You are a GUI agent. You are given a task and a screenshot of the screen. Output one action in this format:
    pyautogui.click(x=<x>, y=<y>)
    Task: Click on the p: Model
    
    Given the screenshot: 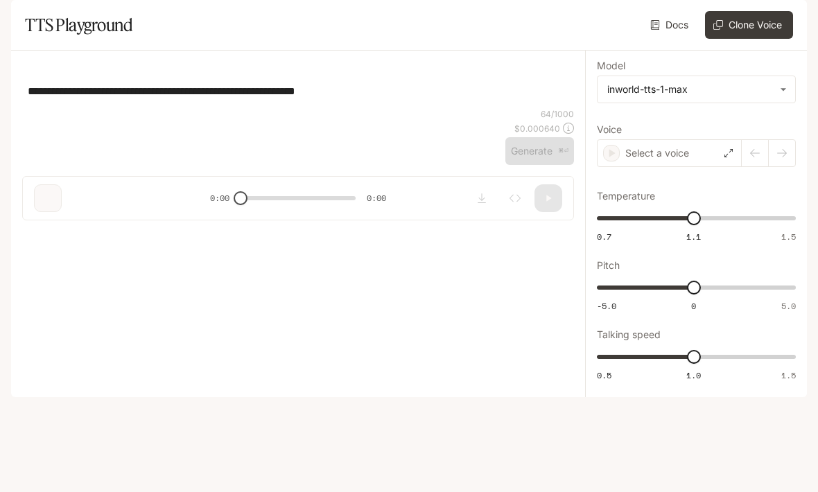 What is the action you would take?
    pyautogui.click(x=611, y=66)
    